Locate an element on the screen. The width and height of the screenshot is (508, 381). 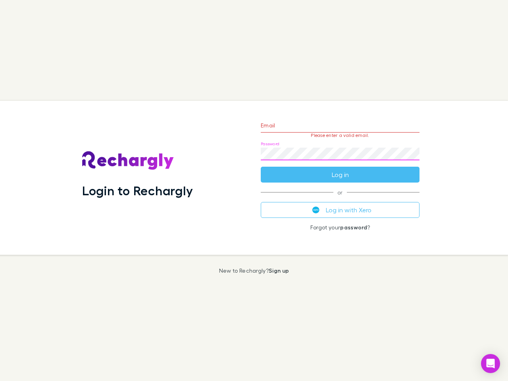
p: Please enter a valid email. is located at coordinates (340, 135).